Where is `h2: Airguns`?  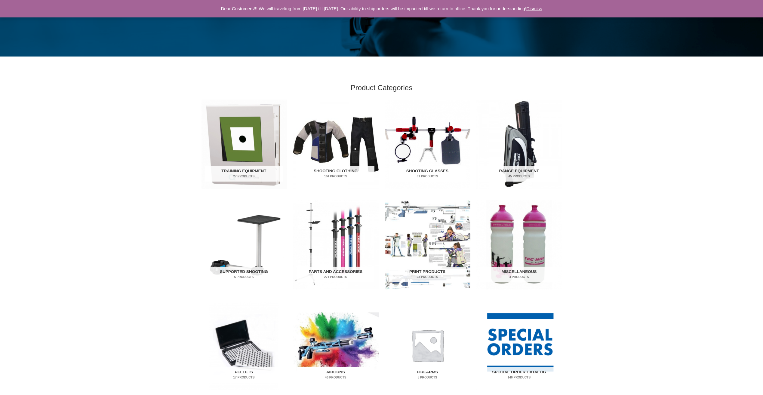 h2: Airguns is located at coordinates (335, 375).